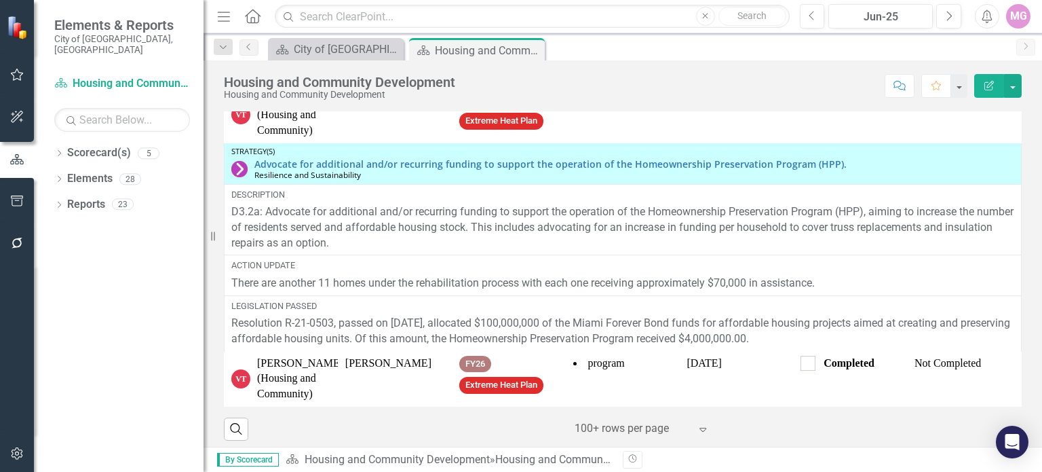 The width and height of the screenshot is (1042, 472). Describe the element at coordinates (122, 119) in the screenshot. I see `input: Search Below...` at that location.